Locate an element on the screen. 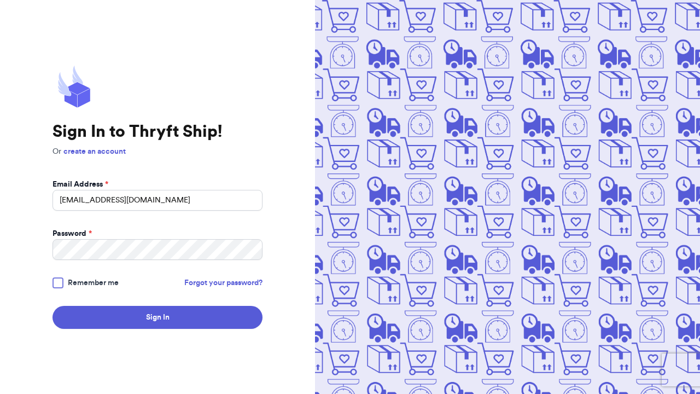  a: create an account is located at coordinates (95, 151).